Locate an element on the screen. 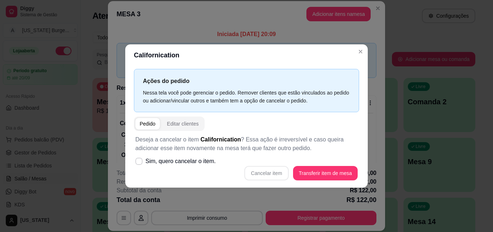 This screenshot has width=493, height=232. div: Nessa tela você pode gerenciar o pedido. Remover clientes que estão vinculados ao pedido ou adici... is located at coordinates (247, 97).